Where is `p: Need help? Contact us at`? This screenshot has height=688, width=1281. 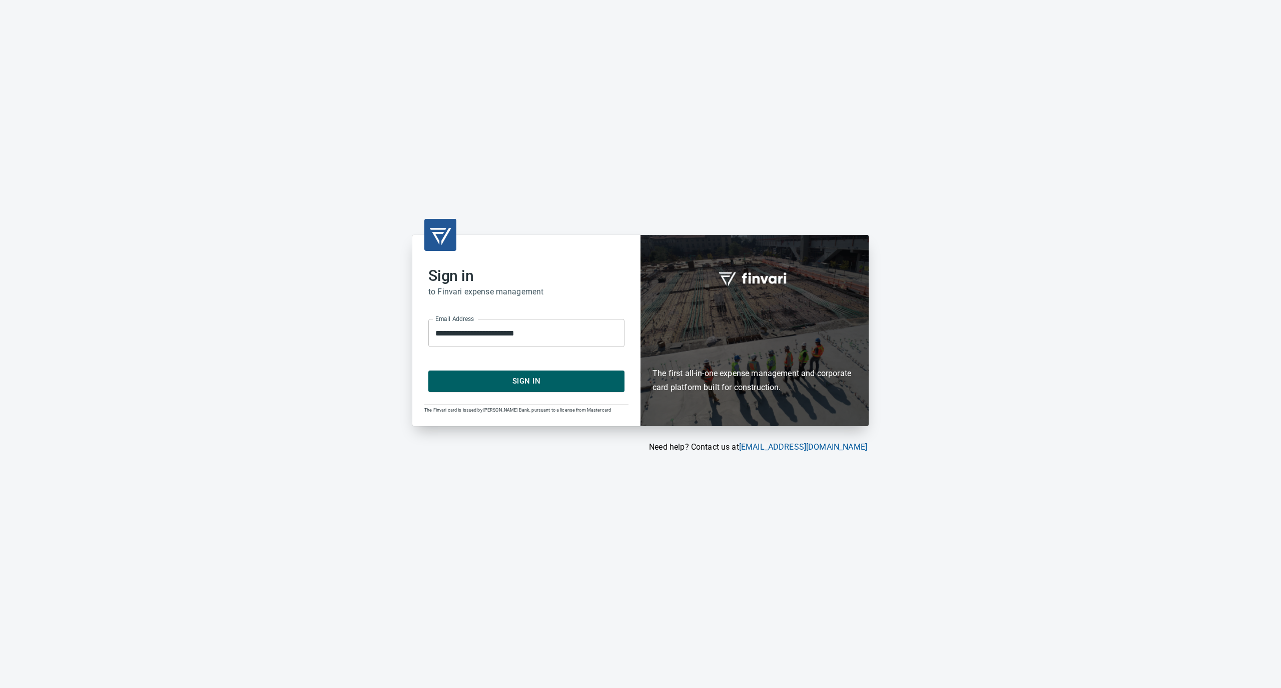
p: Need help? Contact us at is located at coordinates (640, 447).